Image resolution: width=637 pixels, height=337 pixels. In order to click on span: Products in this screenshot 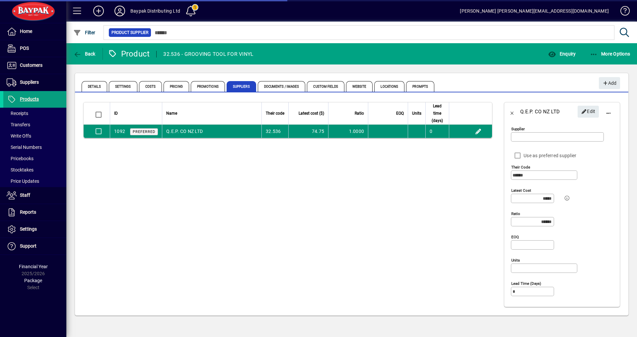, I will do `click(29, 99)`.